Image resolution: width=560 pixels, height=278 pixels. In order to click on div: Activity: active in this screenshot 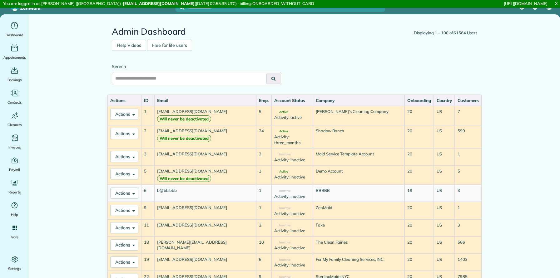, I will do `click(292, 117)`.